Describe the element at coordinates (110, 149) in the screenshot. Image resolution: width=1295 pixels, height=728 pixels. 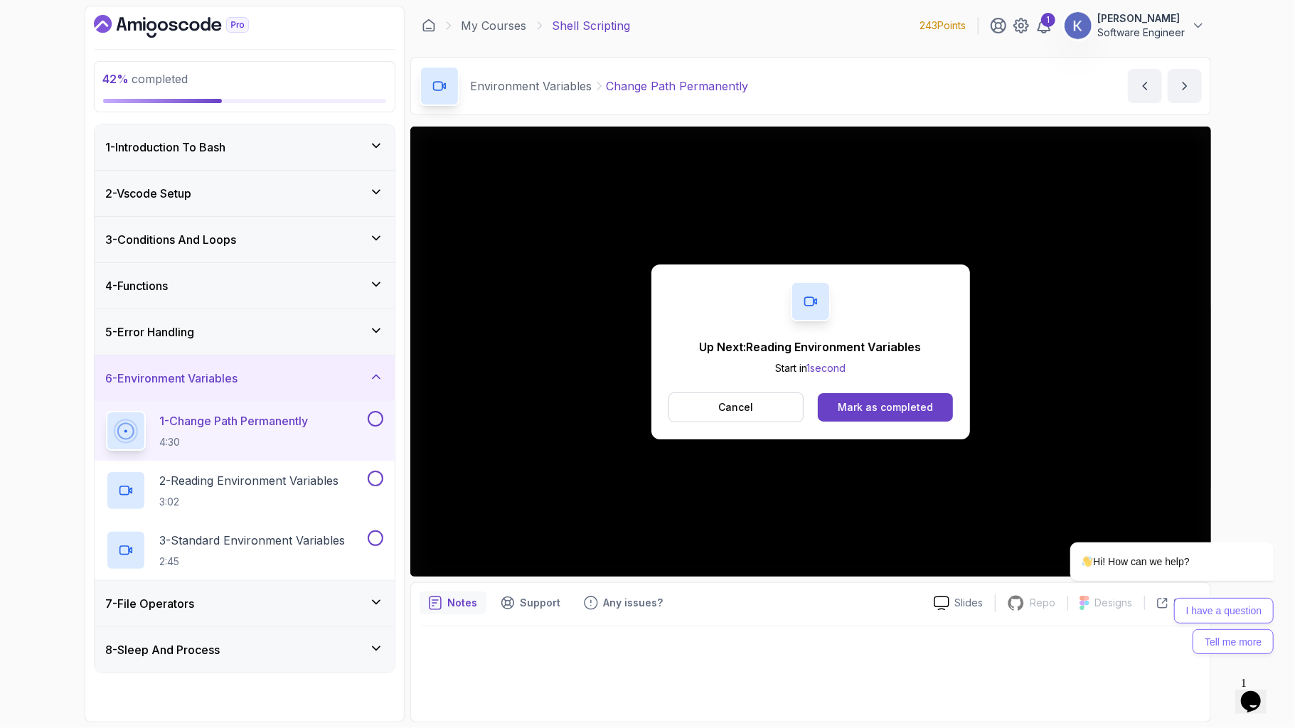
I see `span: Hi! How can we help?` at that location.